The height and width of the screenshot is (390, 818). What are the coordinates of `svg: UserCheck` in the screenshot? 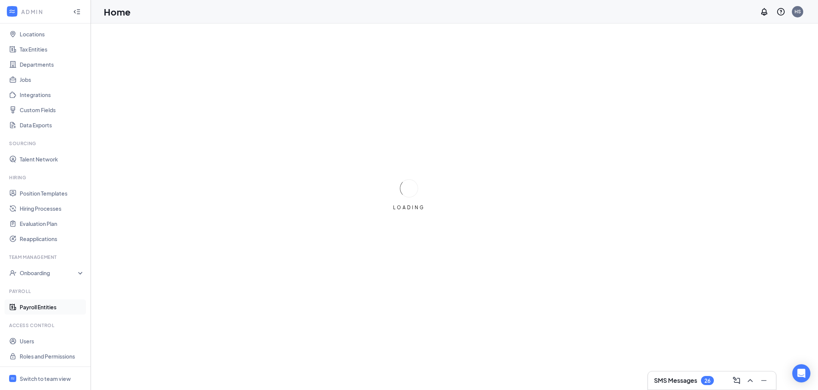 It's located at (13, 273).